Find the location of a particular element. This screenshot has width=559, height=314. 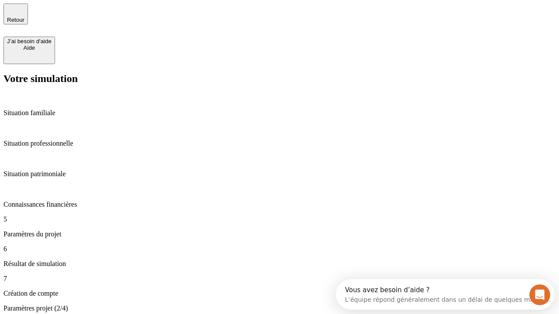

div: L’équipe répond généralement dans un délai de quelques minutes. is located at coordinates (112, 19).